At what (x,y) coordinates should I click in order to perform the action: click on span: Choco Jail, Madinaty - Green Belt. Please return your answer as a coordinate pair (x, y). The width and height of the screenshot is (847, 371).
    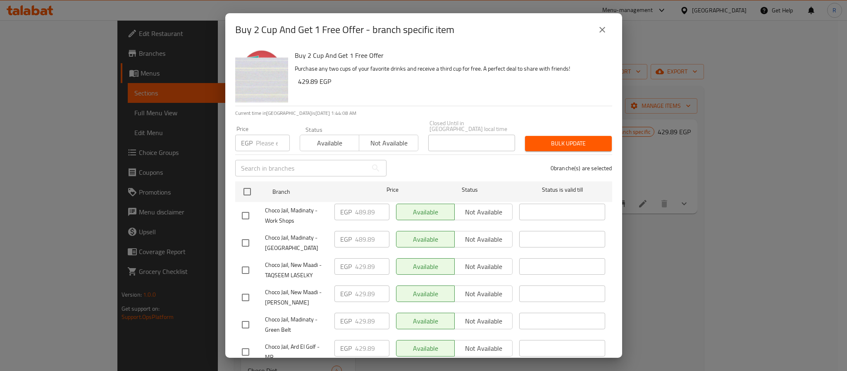
    Looking at the image, I should click on (296, 325).